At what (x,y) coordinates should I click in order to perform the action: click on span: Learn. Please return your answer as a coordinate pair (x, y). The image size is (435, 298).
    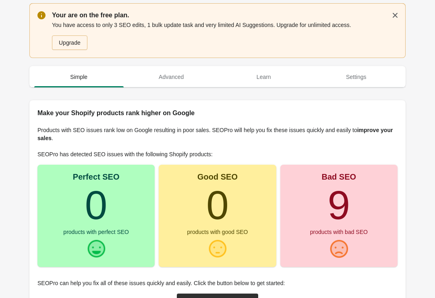
    Looking at the image, I should click on (264, 77).